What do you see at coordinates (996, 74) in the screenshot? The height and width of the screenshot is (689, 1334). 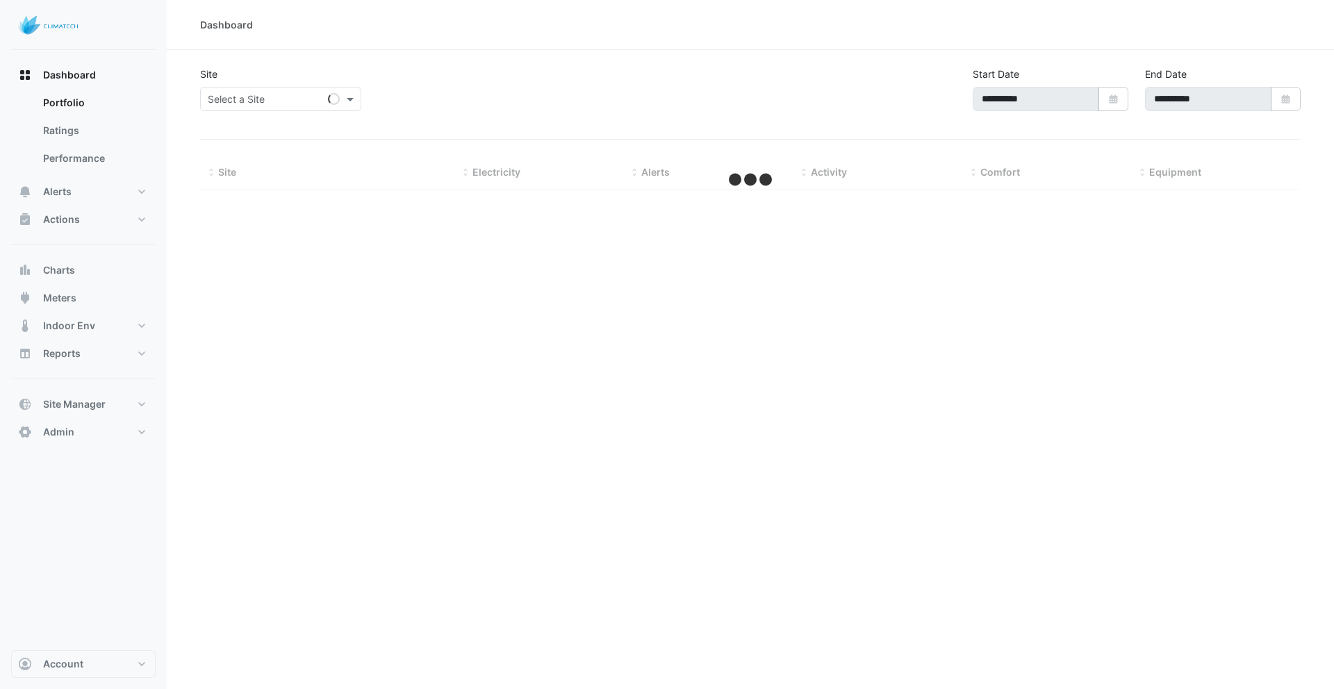 I see `label: Start Date` at bounding box center [996, 74].